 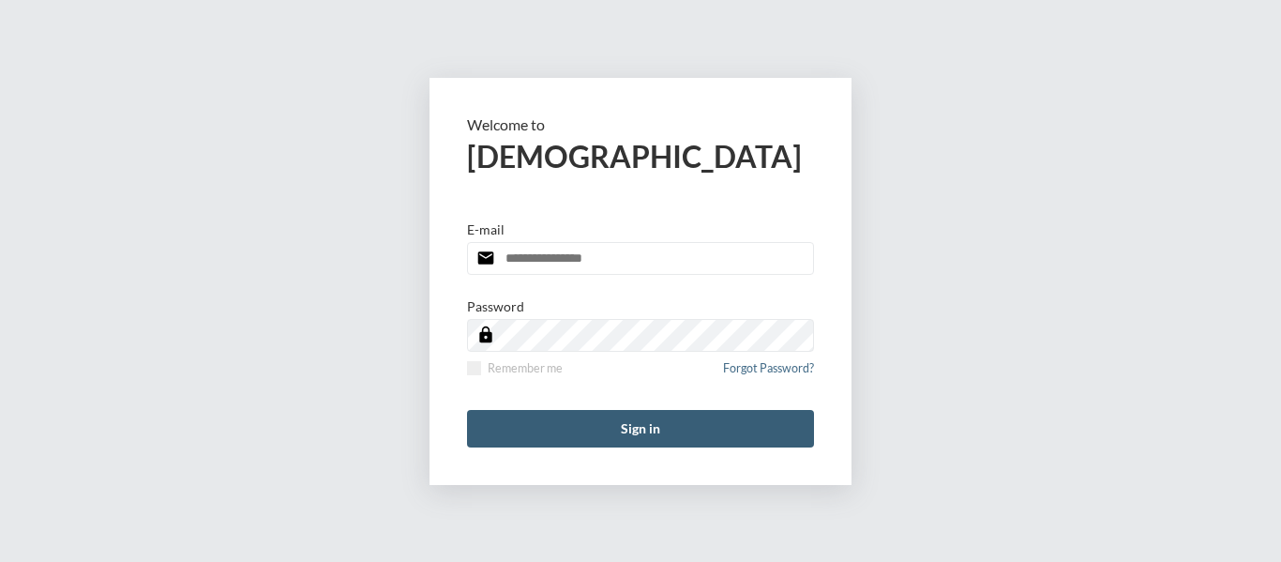 I want to click on p: Password, so click(x=495, y=306).